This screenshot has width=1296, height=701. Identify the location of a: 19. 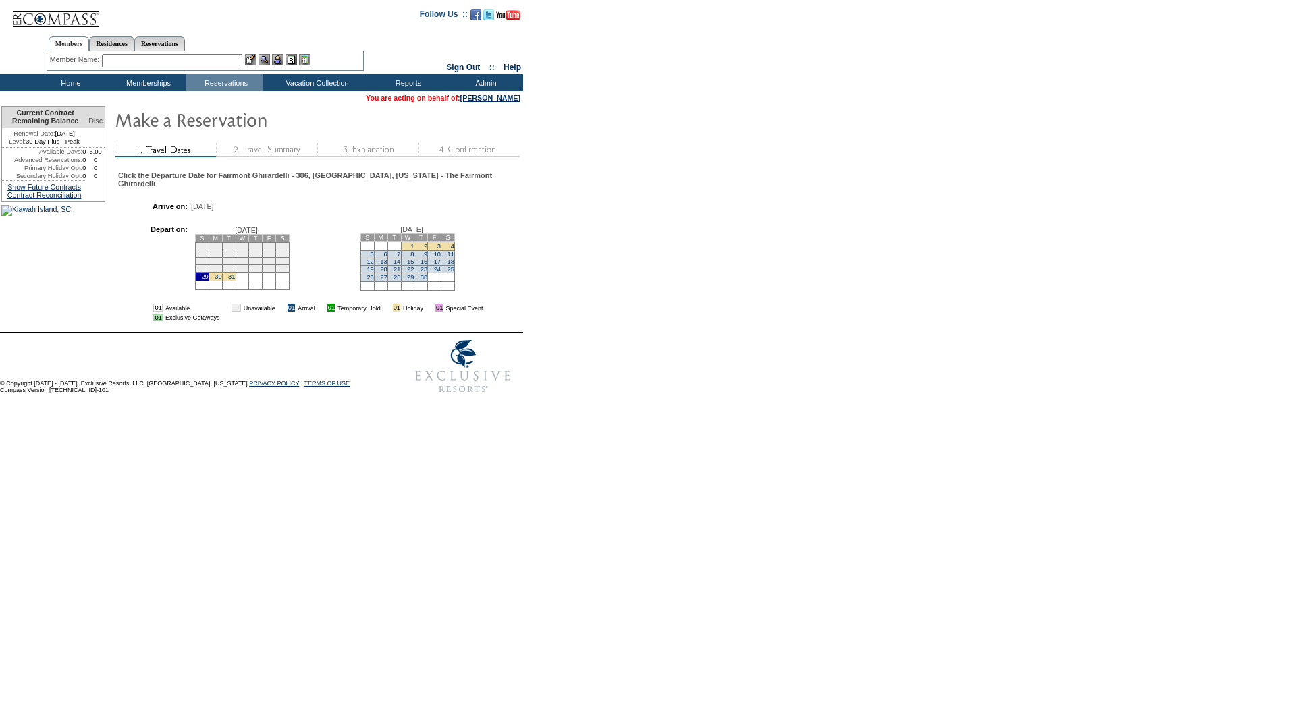
(370, 269).